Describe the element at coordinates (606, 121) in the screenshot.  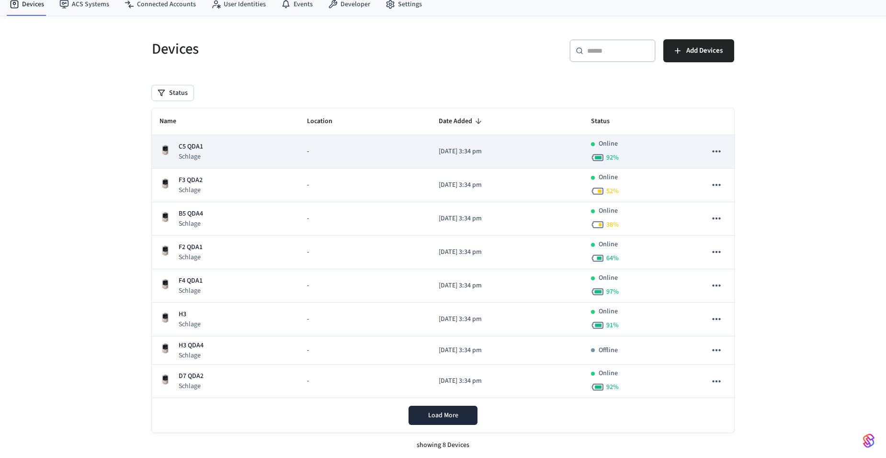
I see `span: Status` at that location.